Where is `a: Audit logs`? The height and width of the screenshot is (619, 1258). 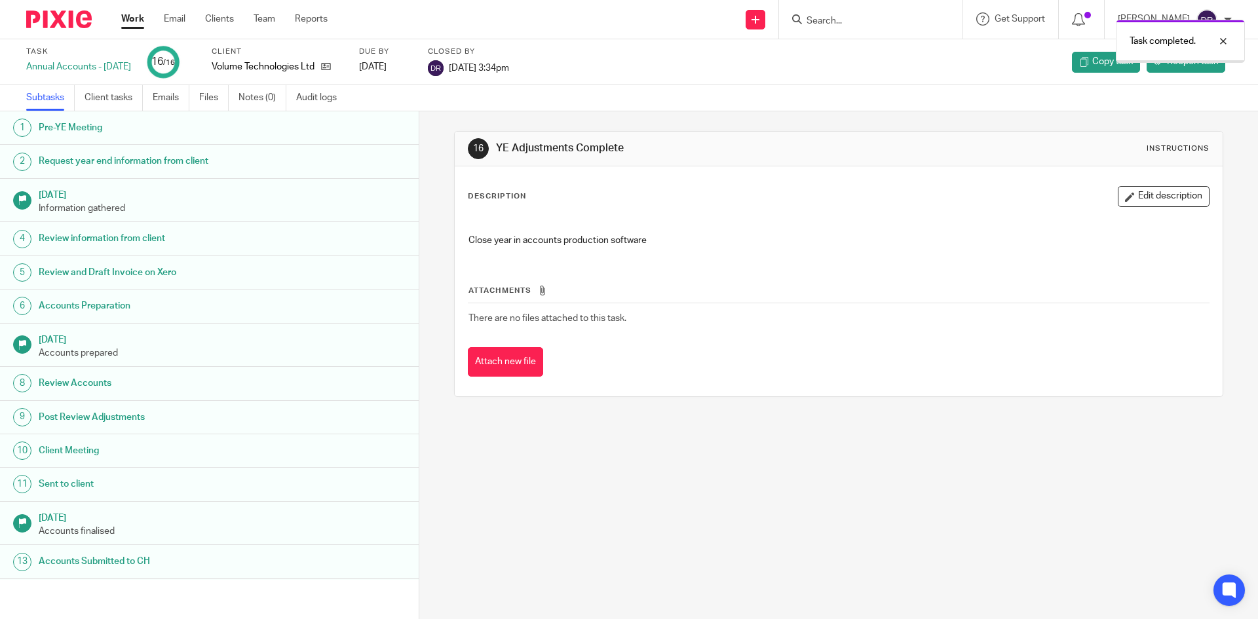
a: Audit logs is located at coordinates (321, 98).